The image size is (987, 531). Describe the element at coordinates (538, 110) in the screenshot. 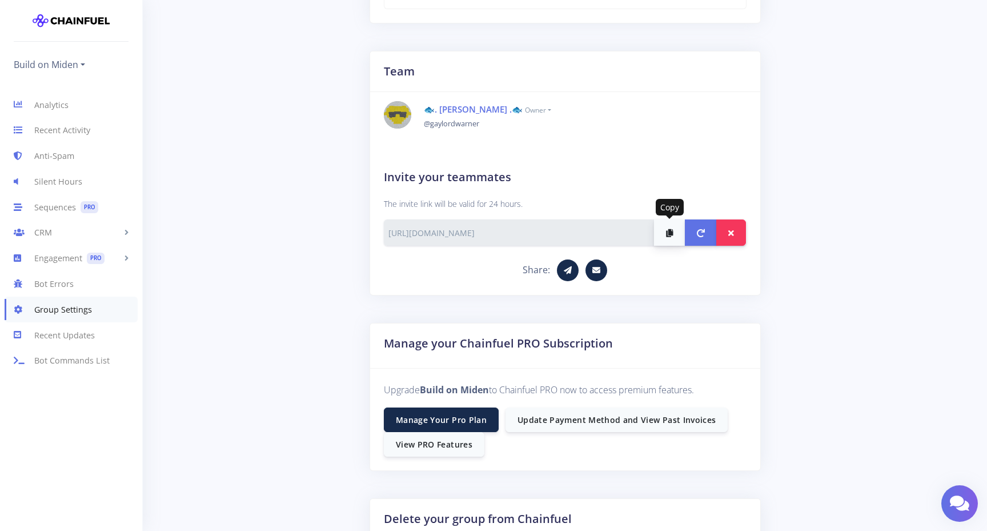

I see `small: owner` at that location.